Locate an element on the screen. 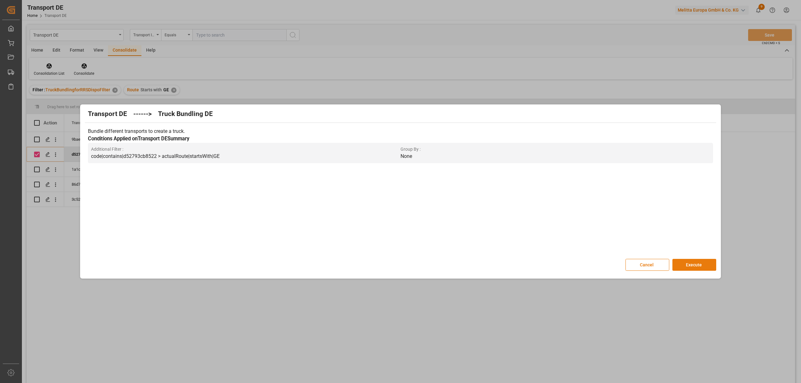  button: Execute is located at coordinates (694, 265).